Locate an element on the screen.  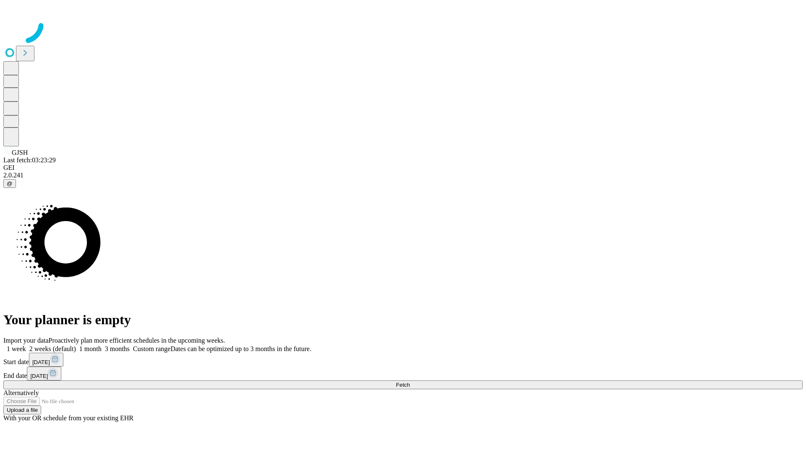
span: Proactively plan more efficient schedules in the upcoming weeks. is located at coordinates (137, 340).